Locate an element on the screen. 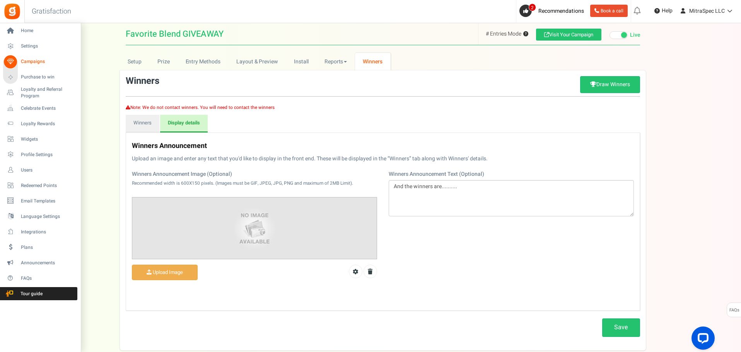 This screenshot has height=352, width=741. label: Winners Announcement Image (Optional) is located at coordinates (182, 174).